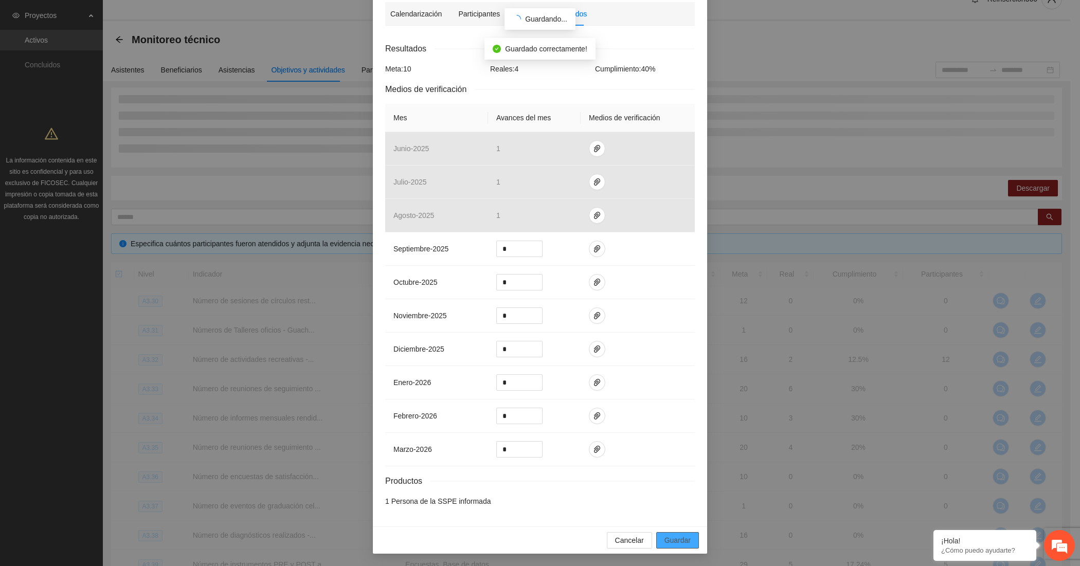 The height and width of the screenshot is (566, 1080). What do you see at coordinates (421, 249) in the screenshot?
I see `span: septiembre - 2025` at bounding box center [421, 249].